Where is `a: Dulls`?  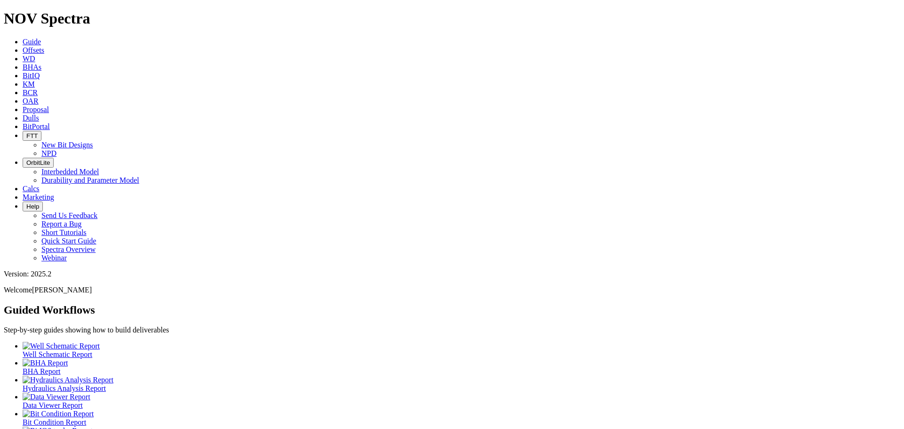 a: Dulls is located at coordinates (31, 118).